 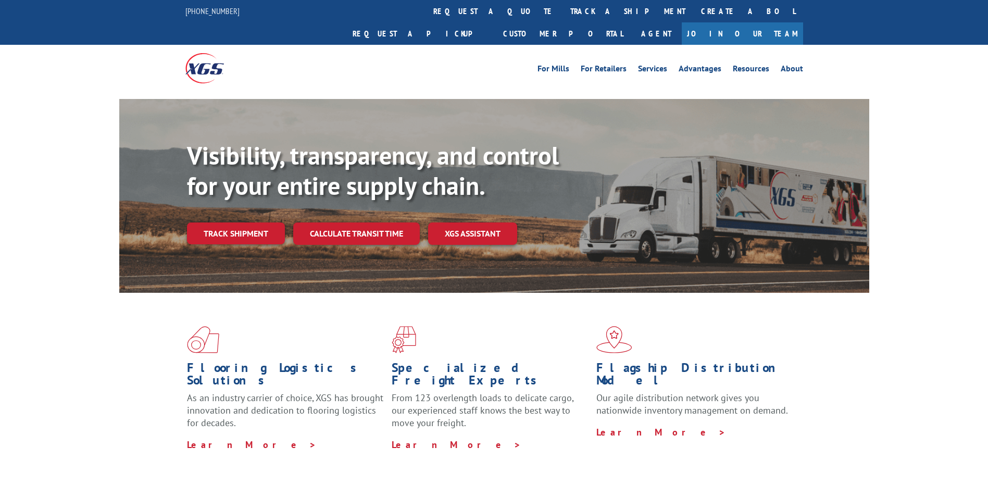 What do you see at coordinates (653, 70) in the screenshot?
I see `a: Services` at bounding box center [653, 70].